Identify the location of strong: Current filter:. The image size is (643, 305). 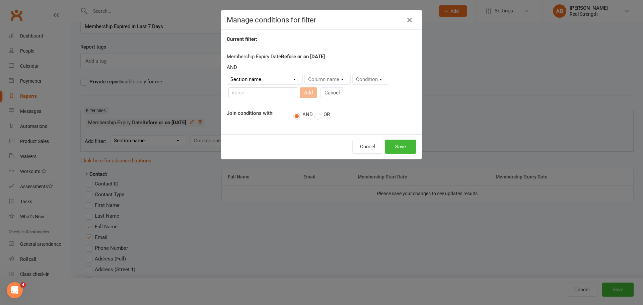
(242, 39).